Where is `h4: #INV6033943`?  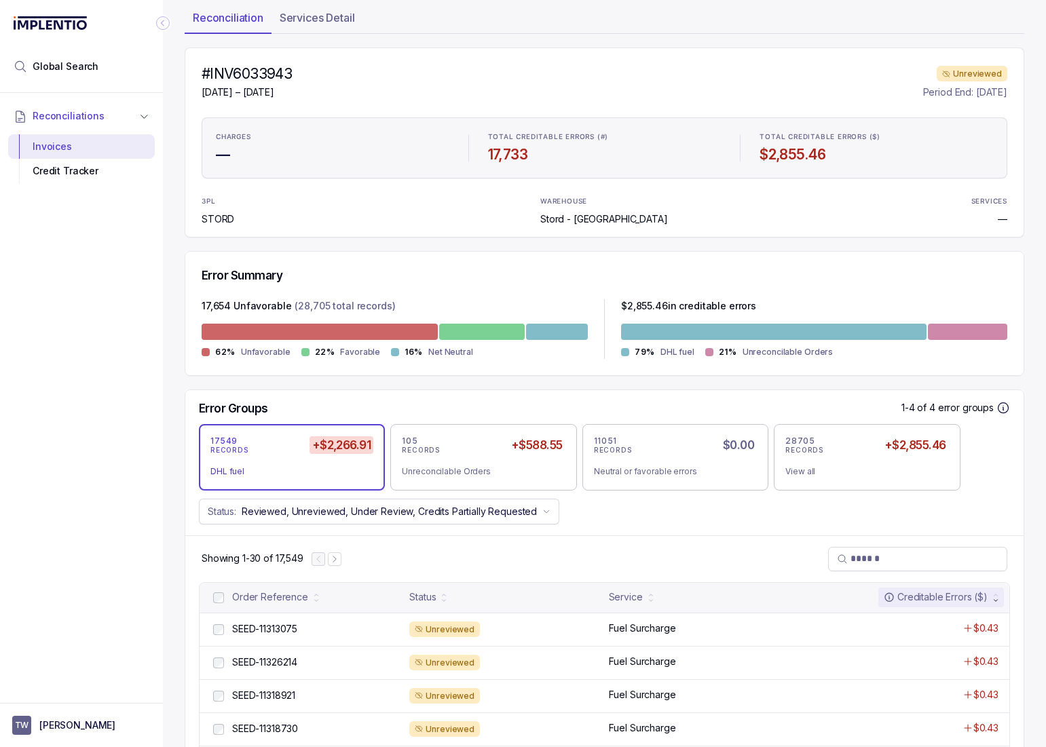
h4: #INV6033943 is located at coordinates (246, 74).